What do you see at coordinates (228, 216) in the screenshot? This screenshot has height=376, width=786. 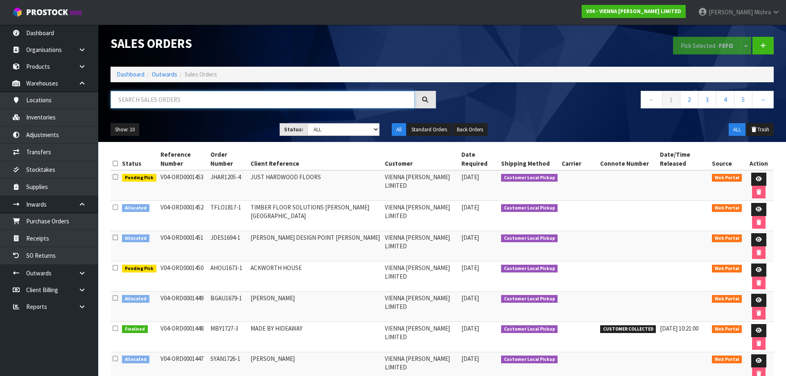 I see `td: TFLO1817-1` at bounding box center [228, 216].